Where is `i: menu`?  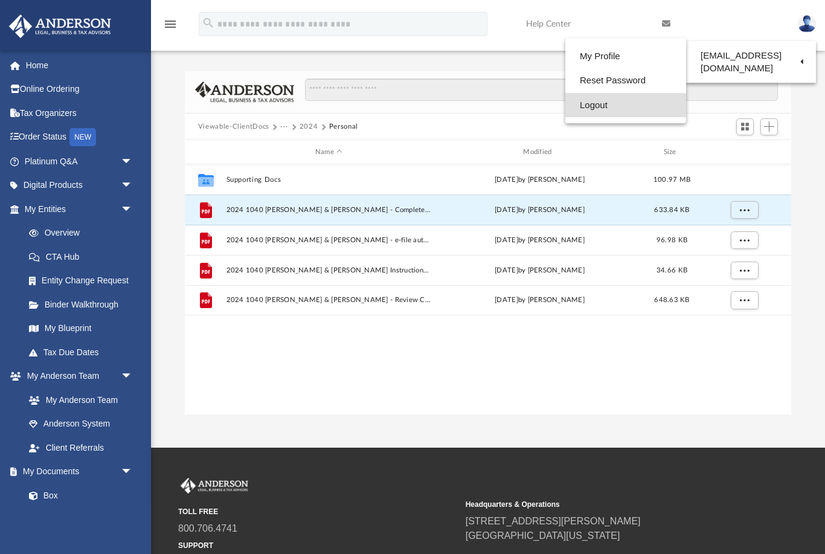
i: menu is located at coordinates (170, 24).